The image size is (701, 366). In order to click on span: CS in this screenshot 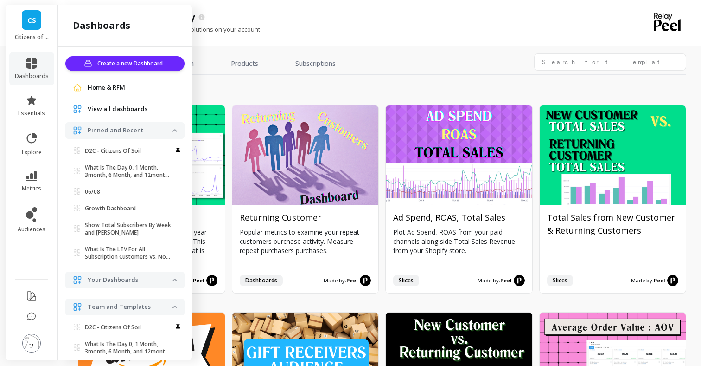, I will do `click(32, 20)`.